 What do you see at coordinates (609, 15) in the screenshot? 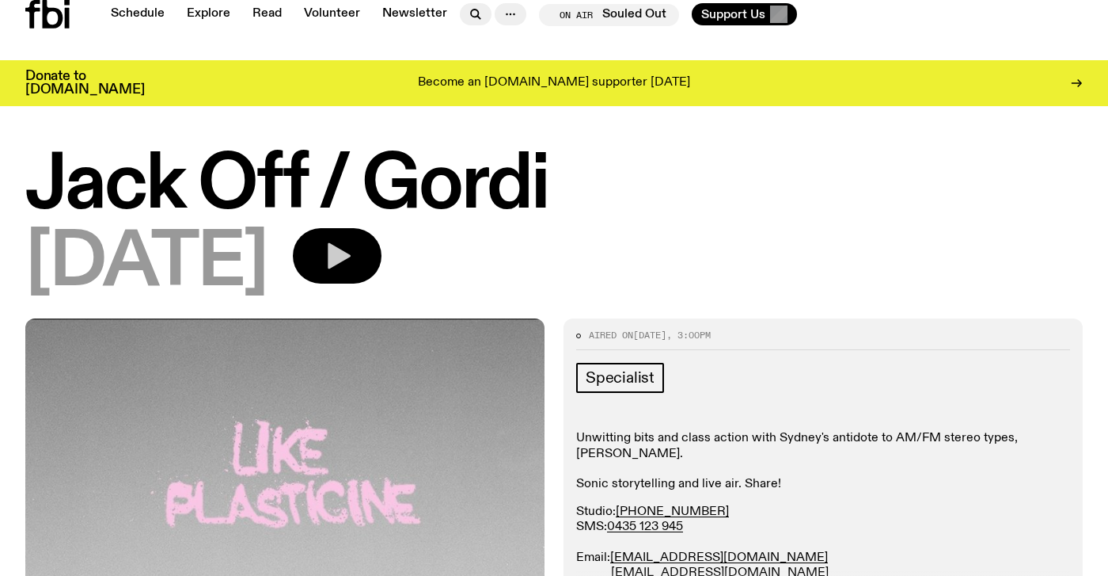
I see `button: On AirSouled Out` at bounding box center [609, 15].